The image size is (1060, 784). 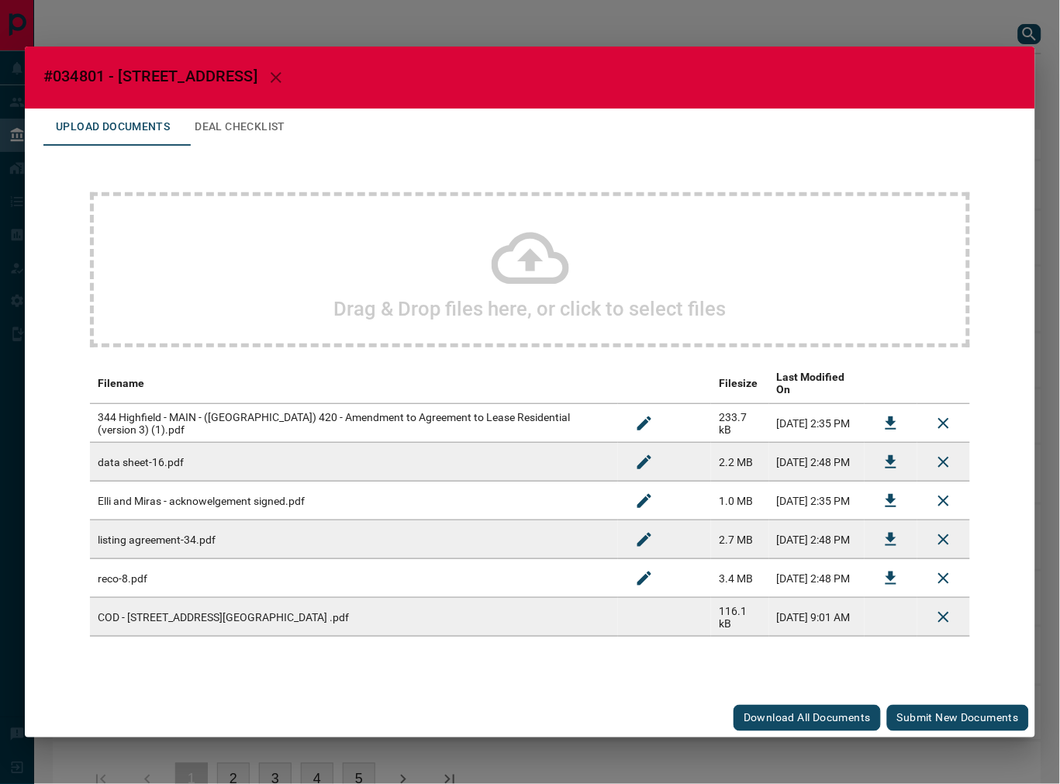 What do you see at coordinates (354, 383) in the screenshot?
I see `th: Filename` at bounding box center [354, 383].